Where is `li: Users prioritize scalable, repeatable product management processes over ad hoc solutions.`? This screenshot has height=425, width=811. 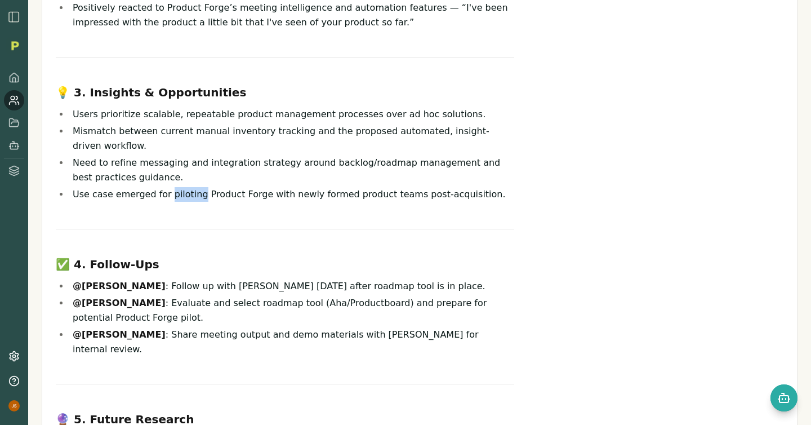 li: Users prioritize scalable, repeatable product management processes over ad hoc solutions. is located at coordinates (292, 114).